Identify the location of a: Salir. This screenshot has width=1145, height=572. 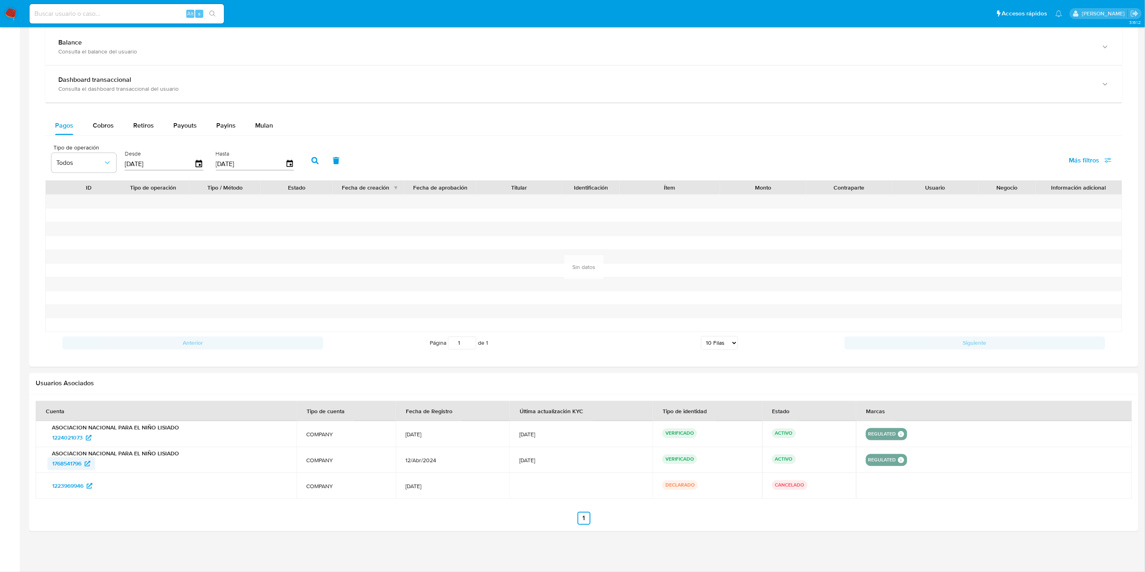
(1134, 13).